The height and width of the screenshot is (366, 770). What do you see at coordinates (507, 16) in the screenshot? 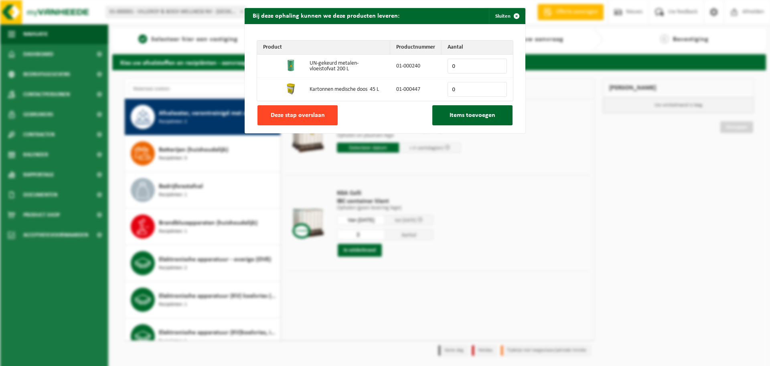
I see `button: Sluiten` at bounding box center [507, 16].